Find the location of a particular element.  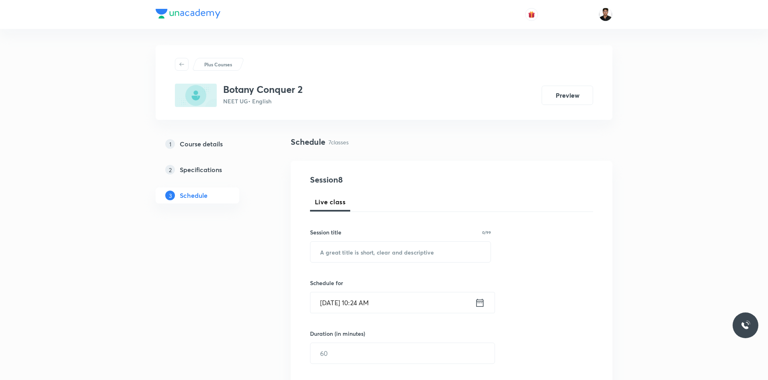

h5: Course details is located at coordinates (201, 144).